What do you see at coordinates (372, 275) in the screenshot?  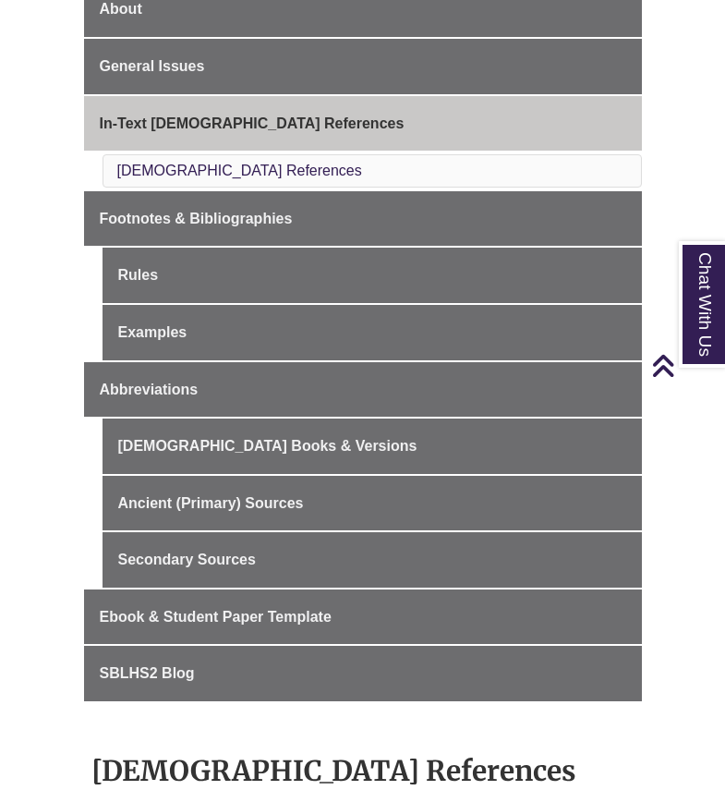 I see `a: Rules` at bounding box center [372, 275].